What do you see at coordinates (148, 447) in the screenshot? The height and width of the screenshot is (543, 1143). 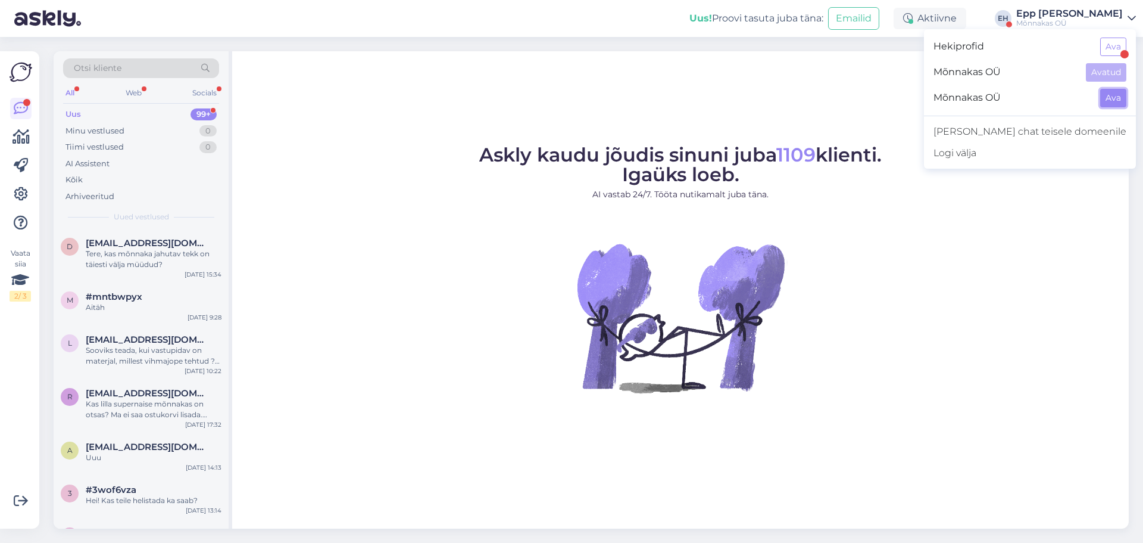 I see `span: annikakontus@outlook.com` at bounding box center [148, 447].